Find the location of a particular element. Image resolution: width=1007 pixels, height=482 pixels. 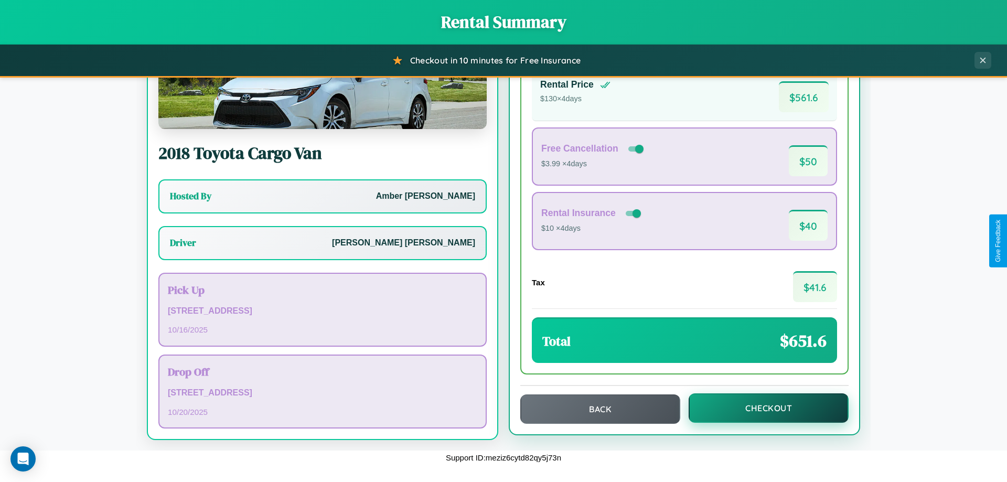

p: Support ID: meziz6cytd82qy5j73n is located at coordinates (503, 457).